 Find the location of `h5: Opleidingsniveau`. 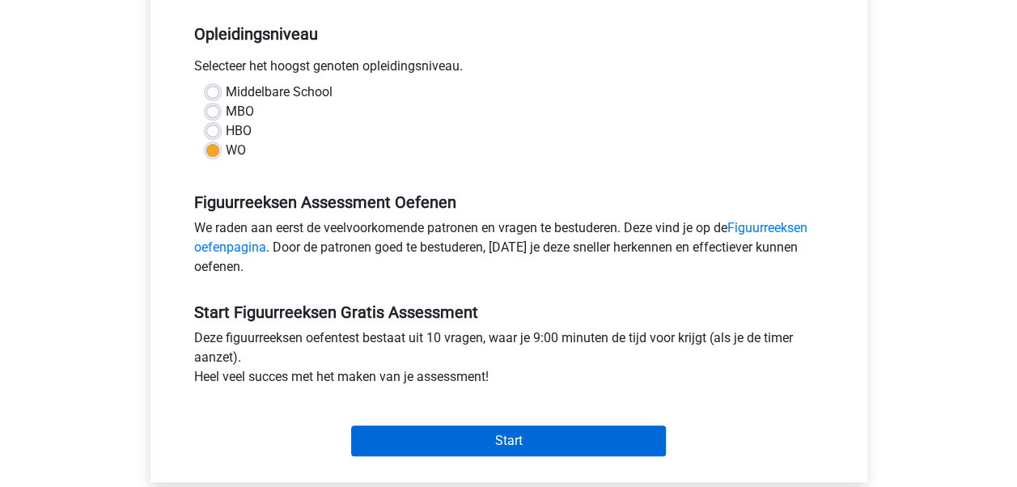

h5: Opleidingsniveau is located at coordinates (509, 34).